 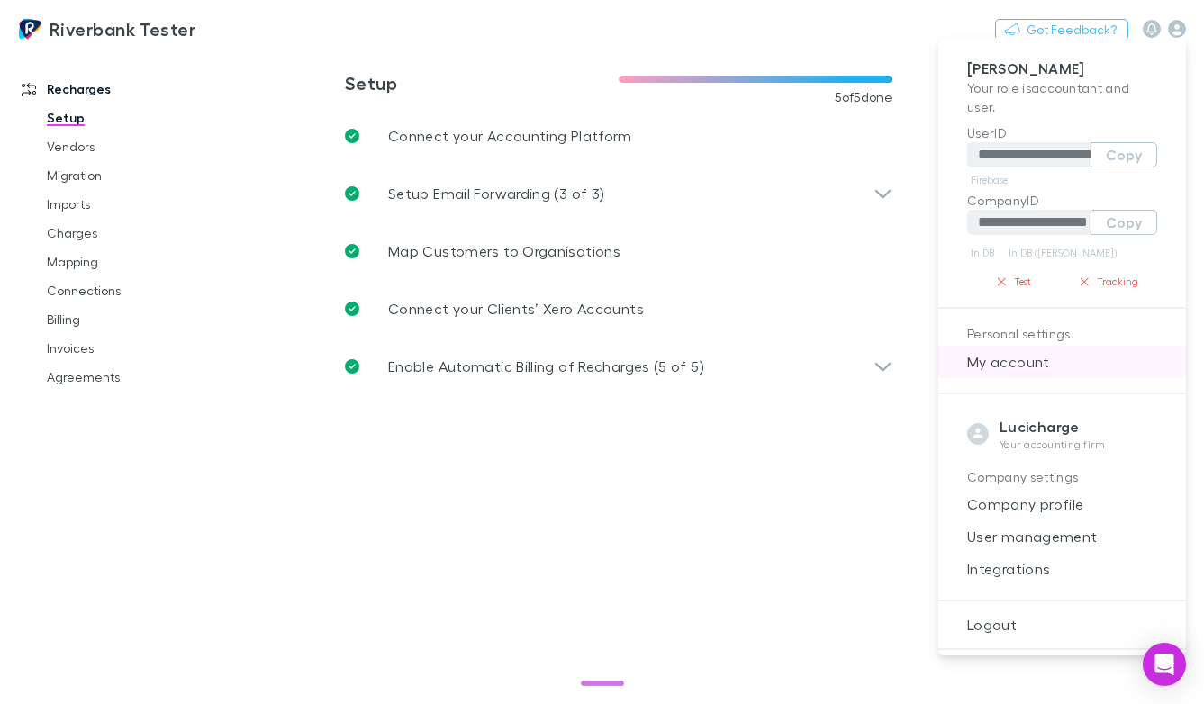 I want to click on strong: Lucicharge, so click(x=1039, y=427).